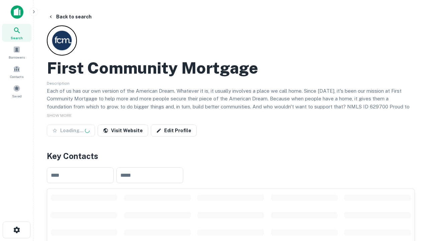 Image resolution: width=428 pixels, height=241 pixels. I want to click on span: Description, so click(58, 83).